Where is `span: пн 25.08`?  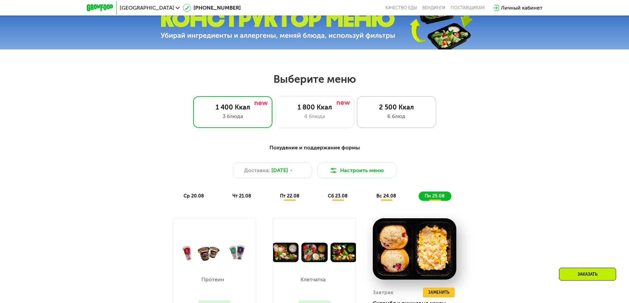
span: пн 25.08 is located at coordinates (434, 196).